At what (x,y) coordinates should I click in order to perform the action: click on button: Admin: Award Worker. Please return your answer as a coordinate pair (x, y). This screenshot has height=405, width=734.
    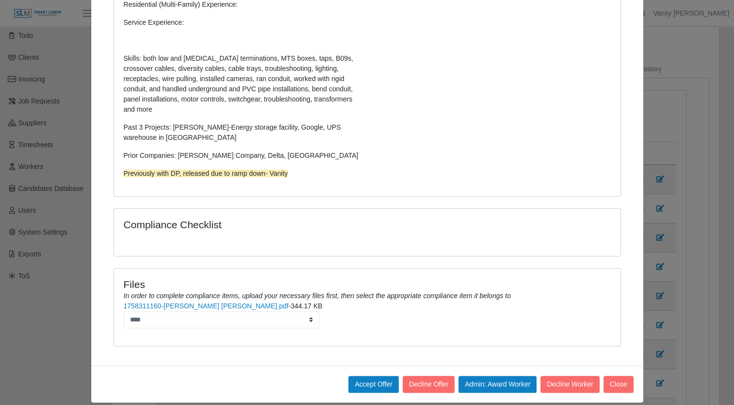
    Looking at the image, I should click on (497, 384).